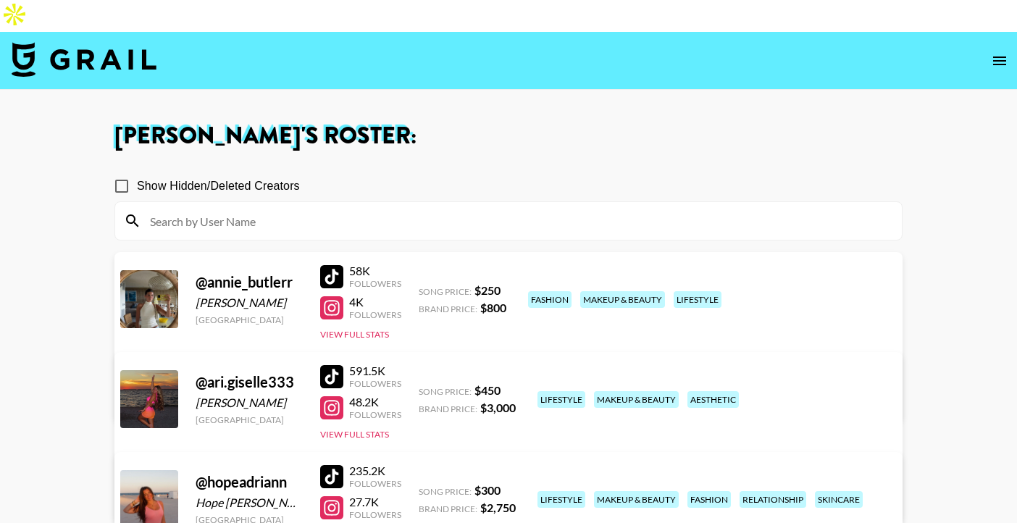 The height and width of the screenshot is (523, 1017). What do you see at coordinates (249, 481) in the screenshot?
I see `div: @ hopeadriann` at bounding box center [249, 481].